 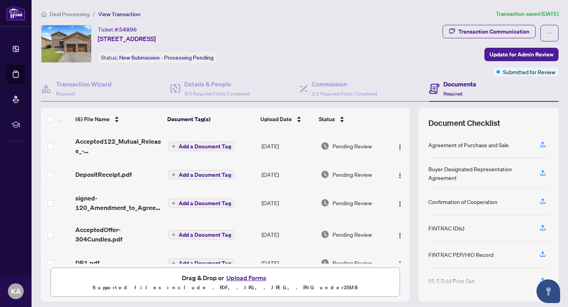 I want to click on span: 1/1 Required Fields Completed, so click(x=344, y=93).